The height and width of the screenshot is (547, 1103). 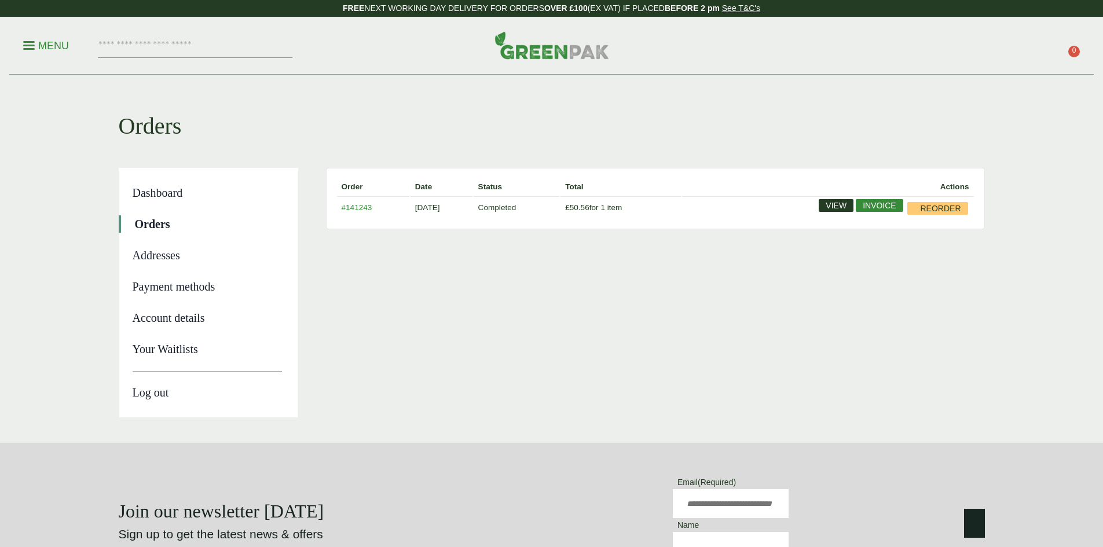 What do you see at coordinates (517, 207) in the screenshot?
I see `td: Completed` at bounding box center [517, 207].